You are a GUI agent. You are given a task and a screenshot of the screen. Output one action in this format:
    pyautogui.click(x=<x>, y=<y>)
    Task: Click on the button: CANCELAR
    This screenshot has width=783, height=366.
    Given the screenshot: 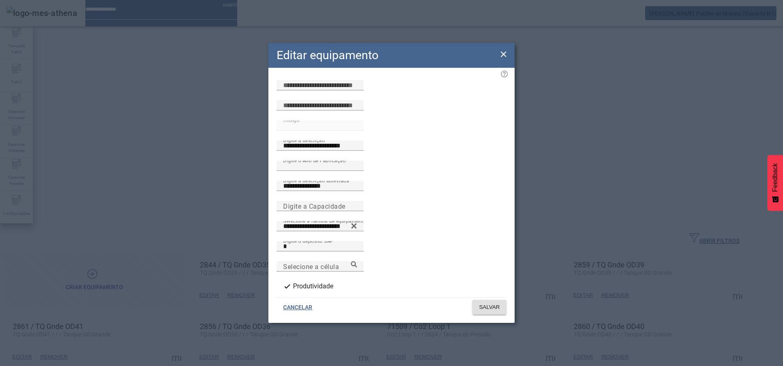 What is the action you would take?
    pyautogui.click(x=298, y=307)
    